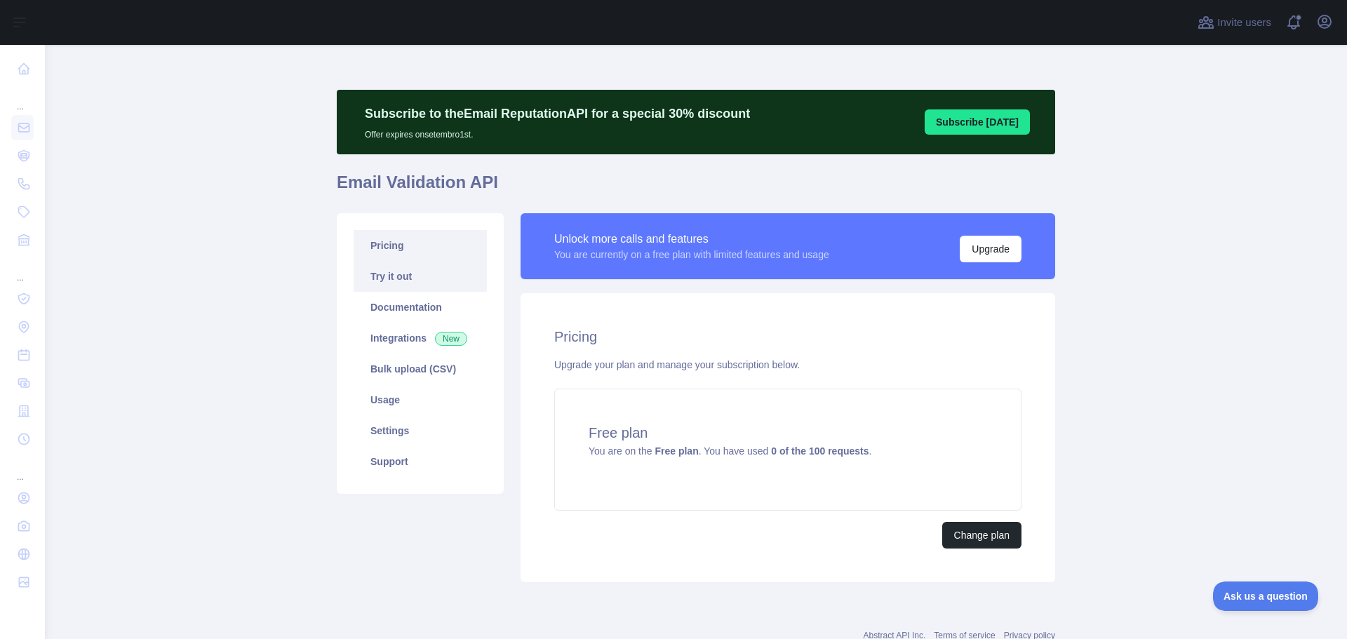  I want to click on button: Invite users, so click(1234, 22).